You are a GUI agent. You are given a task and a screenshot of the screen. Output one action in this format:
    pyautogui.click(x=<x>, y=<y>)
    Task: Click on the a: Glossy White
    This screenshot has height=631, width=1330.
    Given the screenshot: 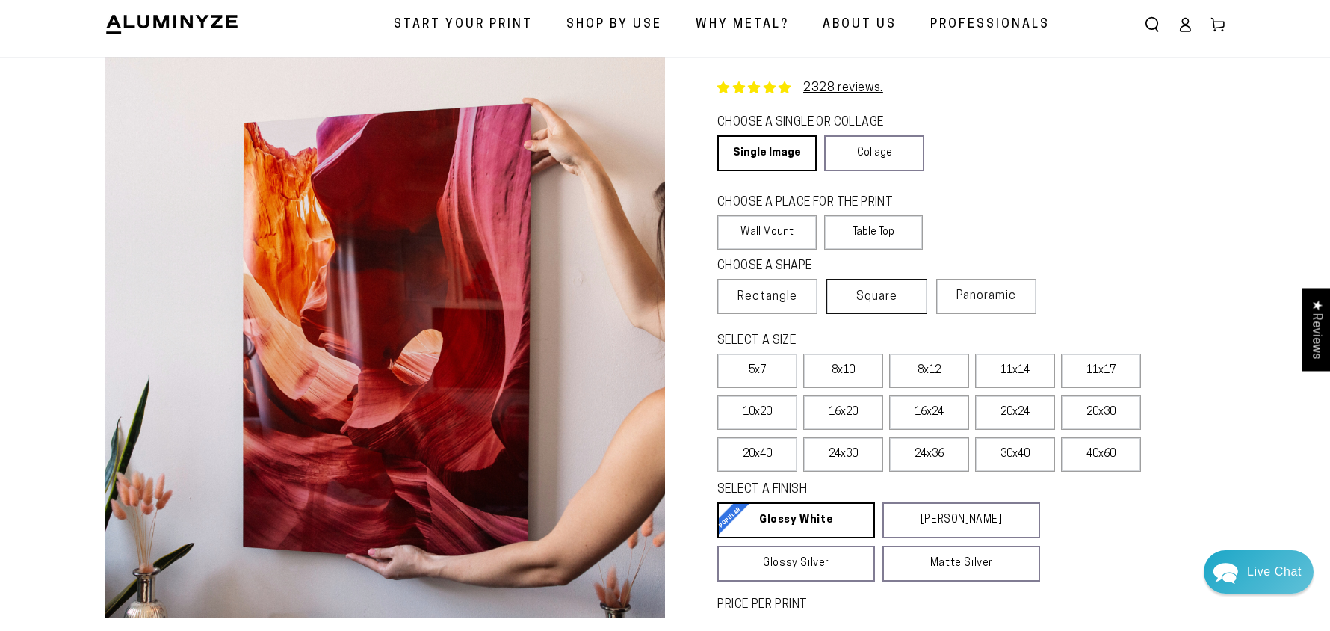 What is the action you would take?
    pyautogui.click(x=796, y=520)
    